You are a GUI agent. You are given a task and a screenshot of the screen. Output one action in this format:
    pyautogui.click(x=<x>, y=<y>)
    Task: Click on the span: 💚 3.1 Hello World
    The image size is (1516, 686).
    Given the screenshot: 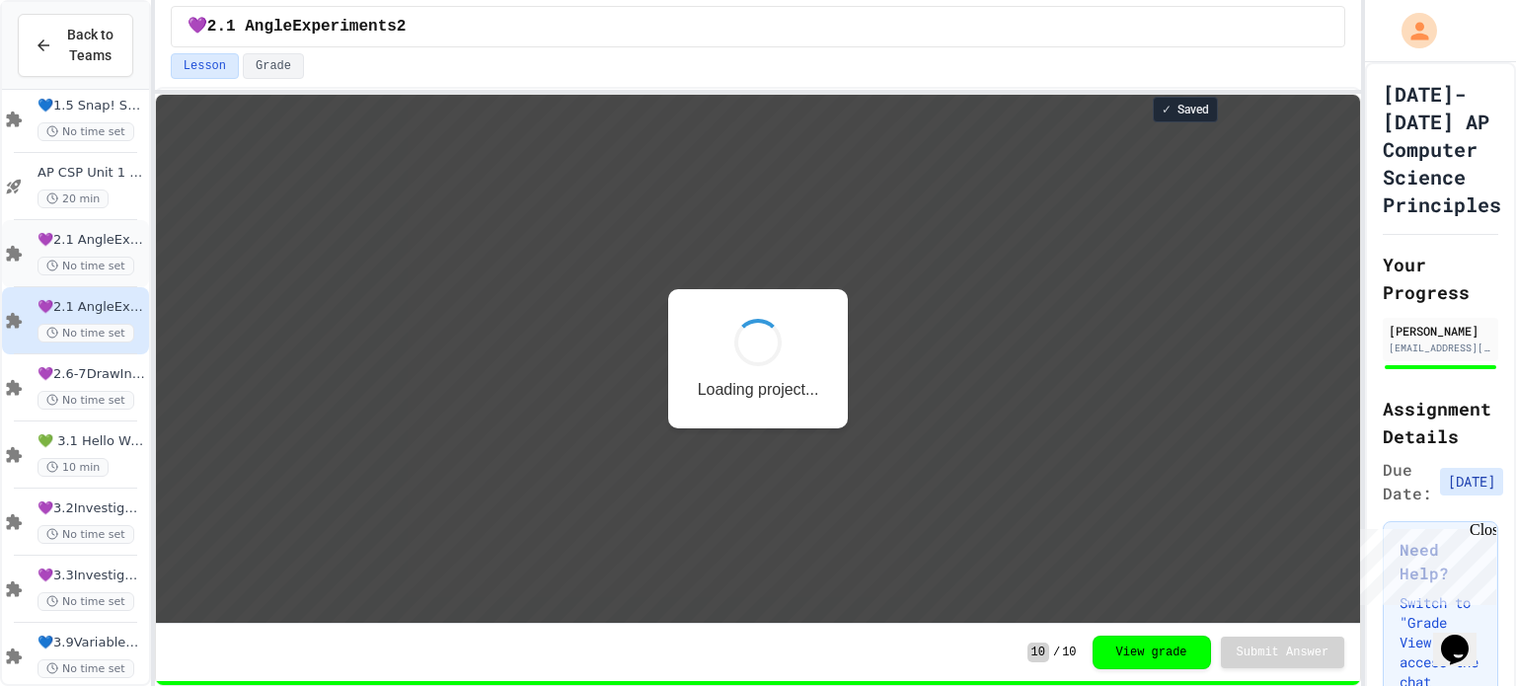 What is the action you would take?
    pyautogui.click(x=91, y=441)
    